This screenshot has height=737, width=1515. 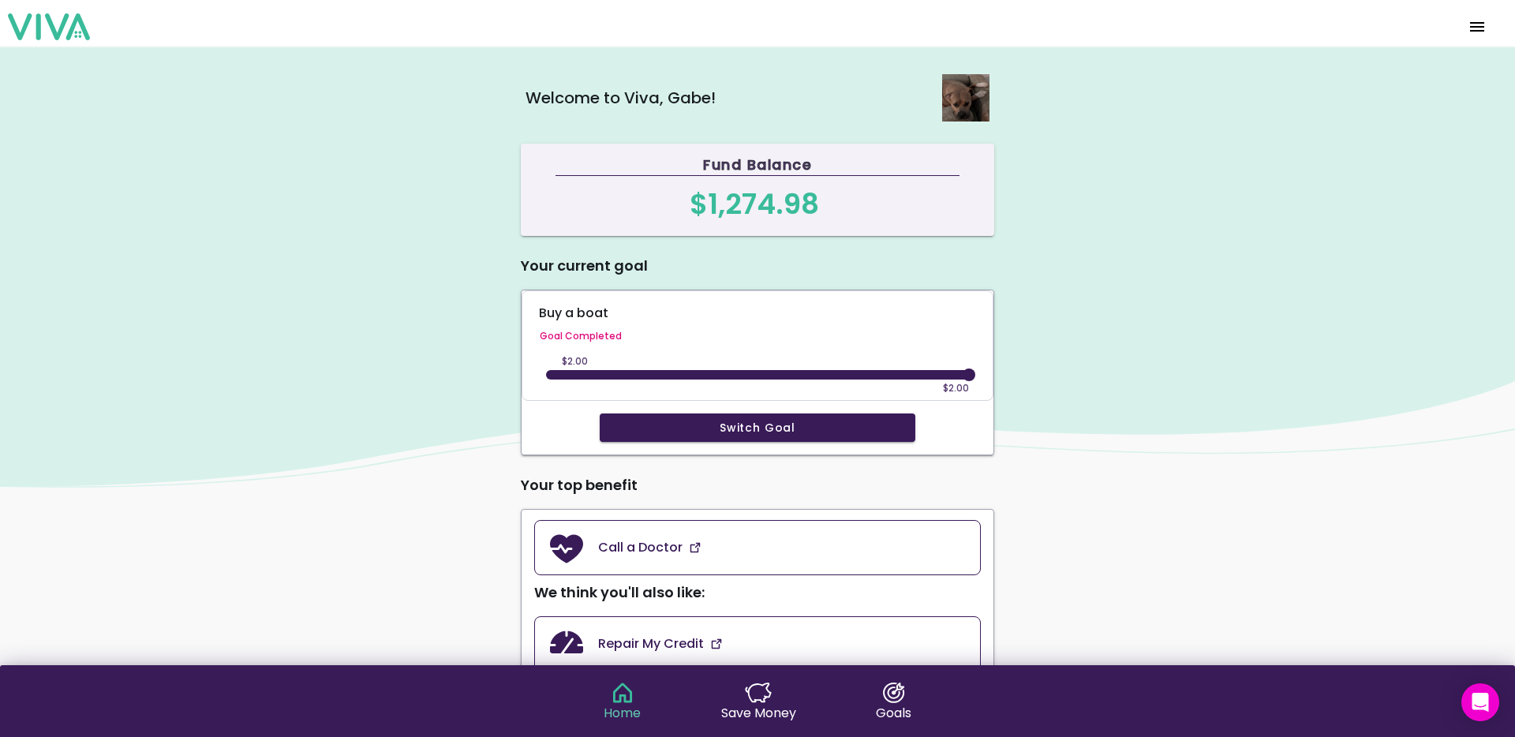 What do you see at coordinates (755, 204) in the screenshot?
I see `ion-text: $1,274.98` at bounding box center [755, 204].